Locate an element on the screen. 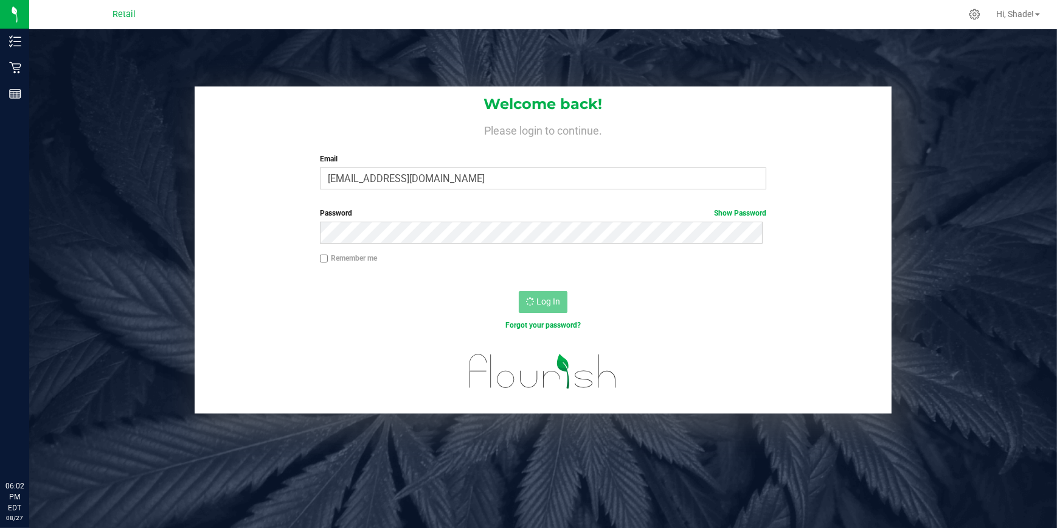 The image size is (1057, 528). inline-svg: Reports is located at coordinates (15, 94).